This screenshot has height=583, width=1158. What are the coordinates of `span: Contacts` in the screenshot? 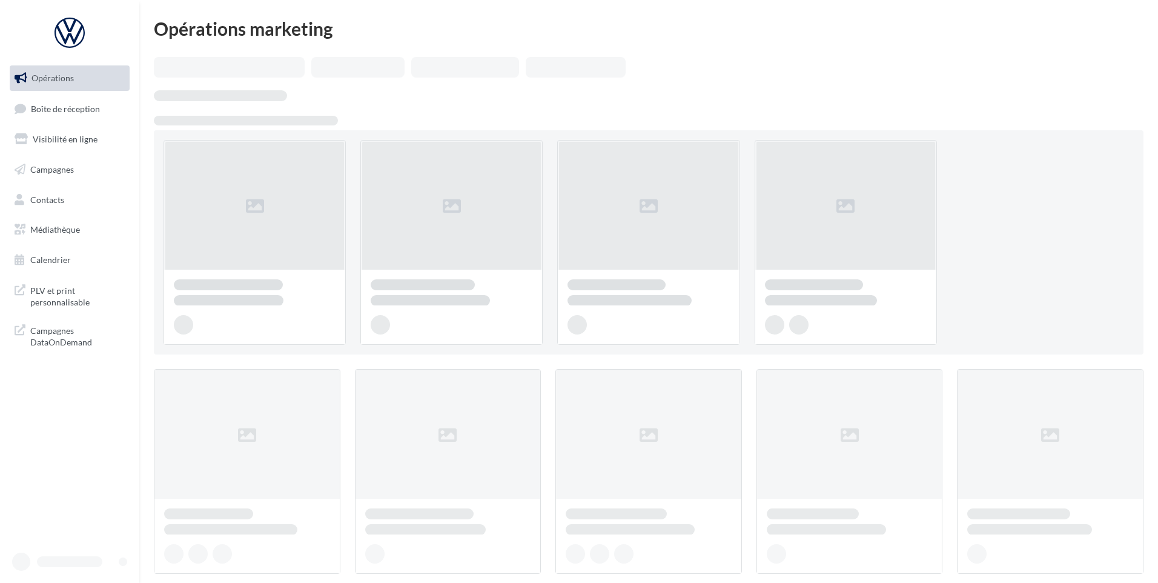 It's located at (47, 199).